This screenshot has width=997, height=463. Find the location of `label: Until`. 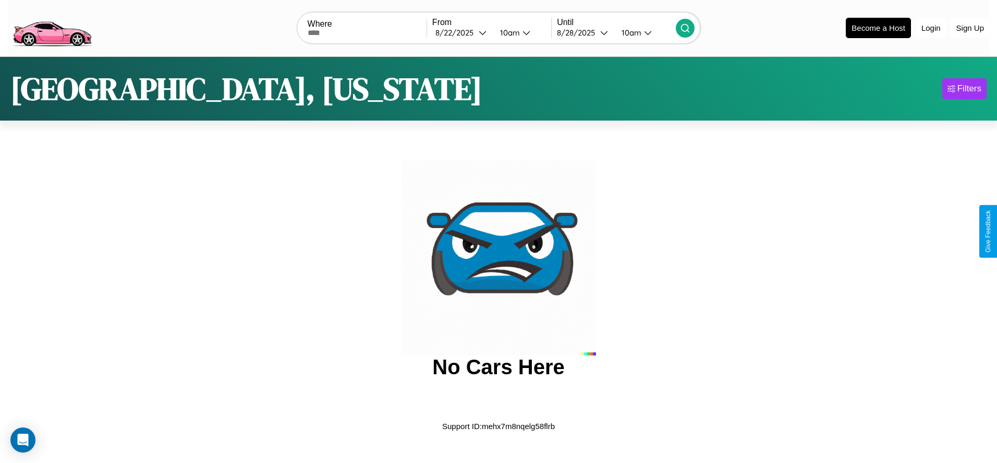

label: Until is located at coordinates (617, 22).